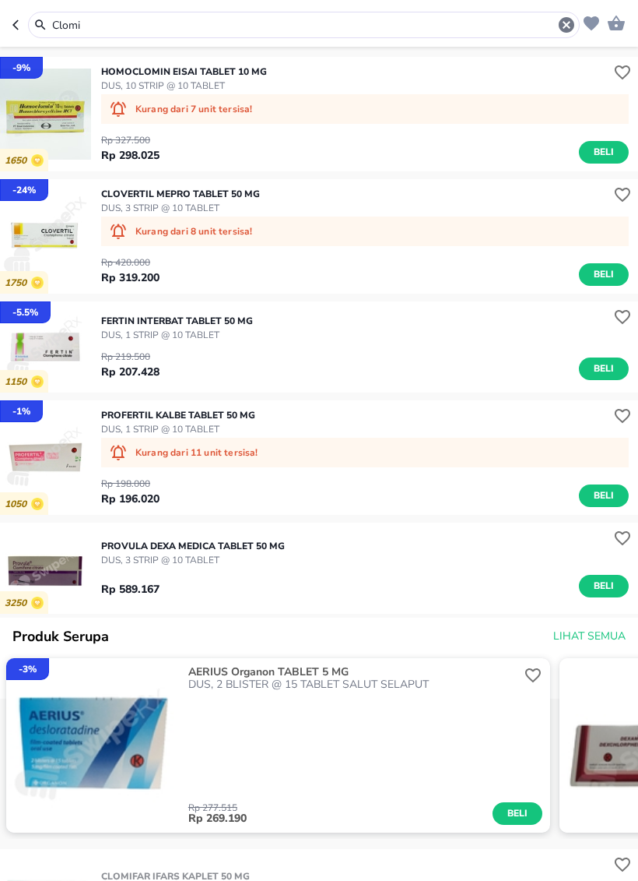 The height and width of the screenshot is (881, 638). Describe the element at coordinates (130, 484) in the screenshot. I see `p: Rp 198.000` at that location.